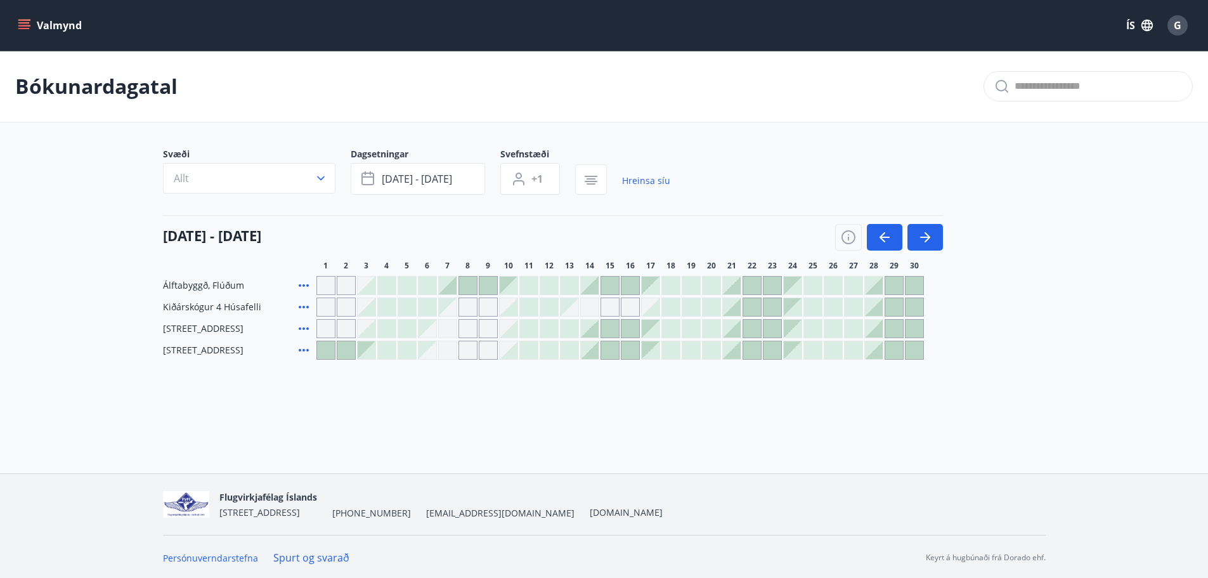 The width and height of the screenshot is (1208, 578). I want to click on span: 16, so click(630, 266).